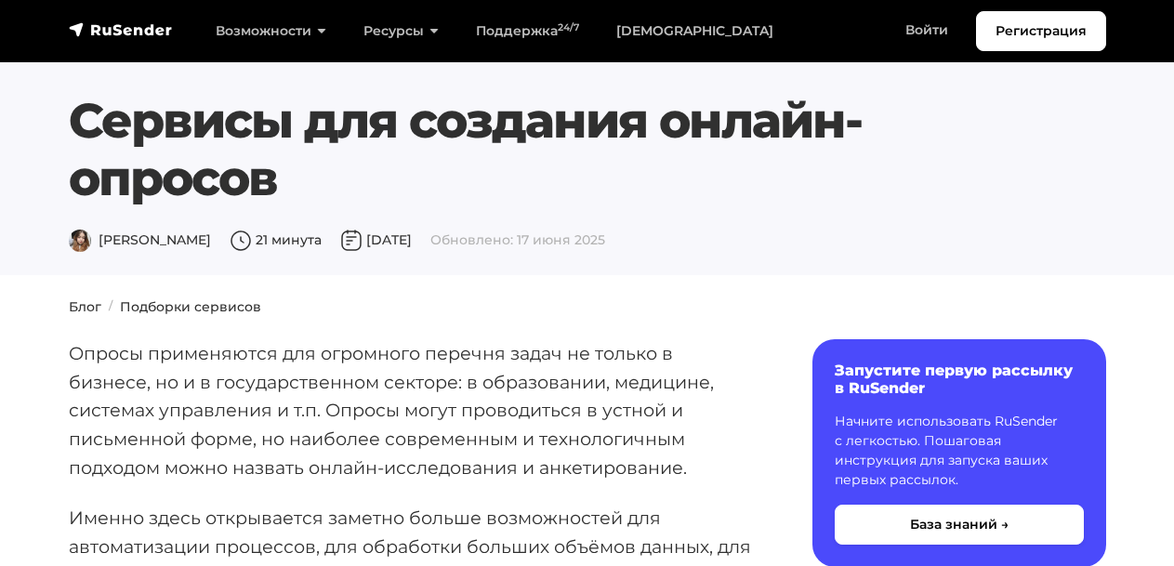 The image size is (1174, 566). I want to click on p: Начните использовать RuSender с легкостью. Пошаговая инструкция для запуска ваших первых рассылок., so click(959, 451).